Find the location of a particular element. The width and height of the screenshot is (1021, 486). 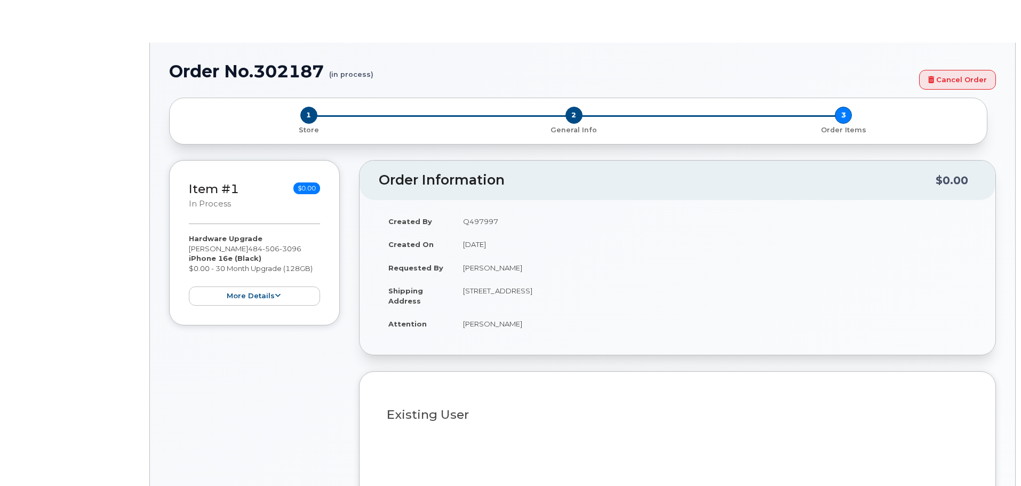

h1: Order No.302187 is located at coordinates (541, 71).